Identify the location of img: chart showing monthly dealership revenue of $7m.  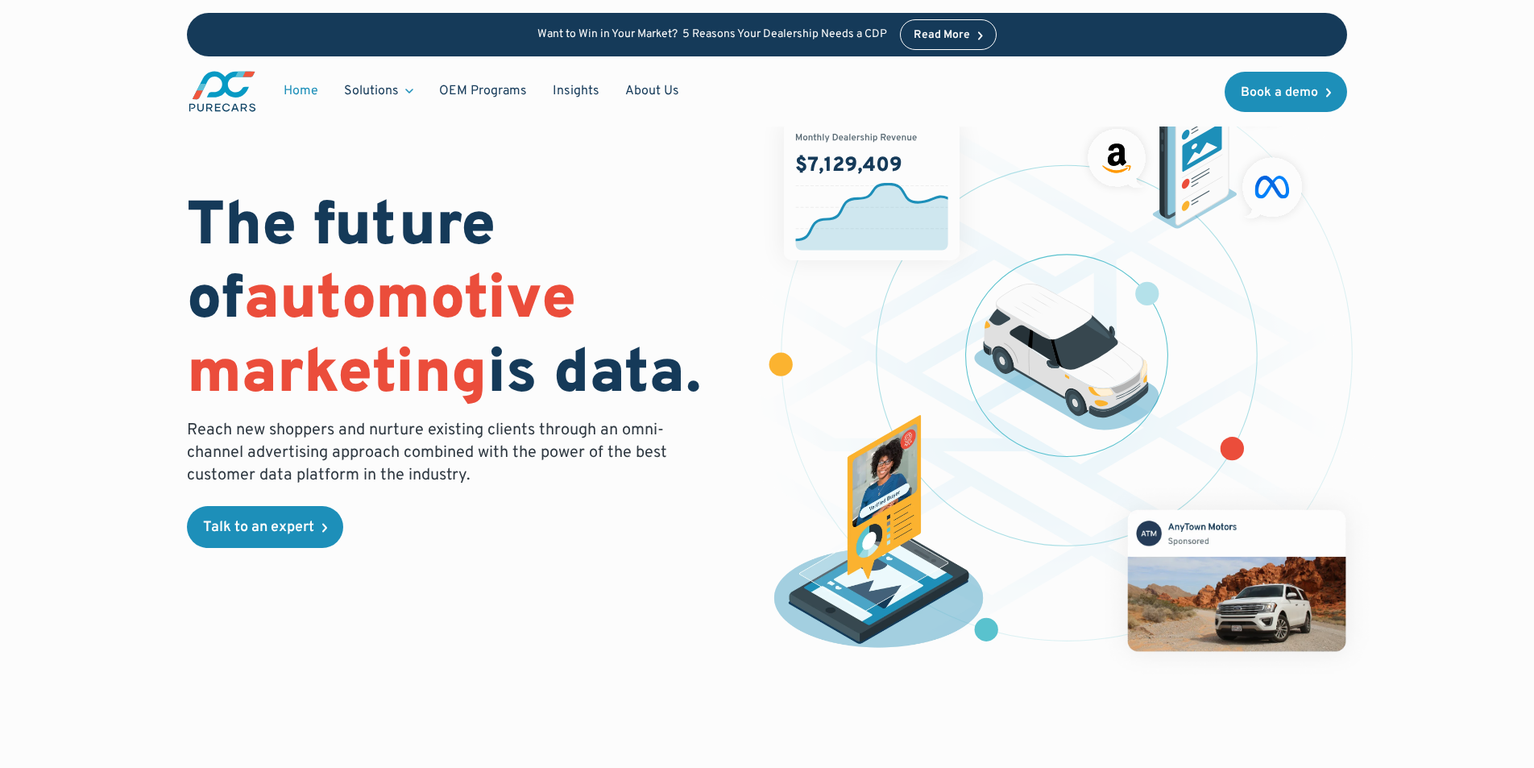
(872, 190).